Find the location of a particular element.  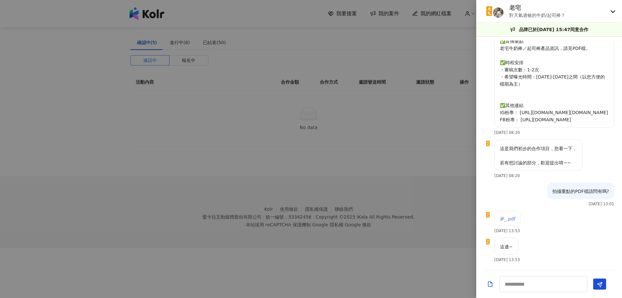

p: 老宅 is located at coordinates (537, 7).